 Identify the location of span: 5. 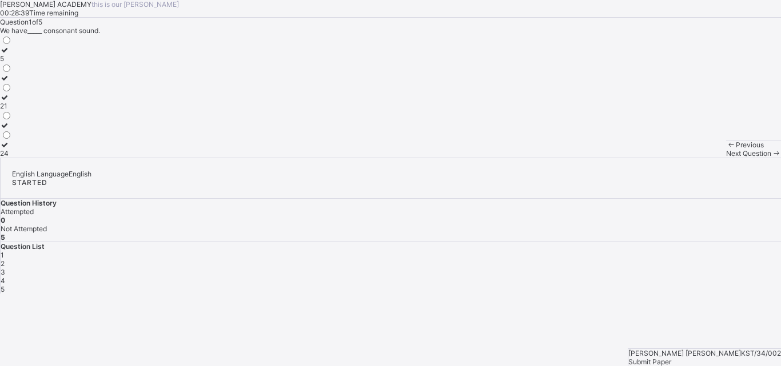
(2, 289).